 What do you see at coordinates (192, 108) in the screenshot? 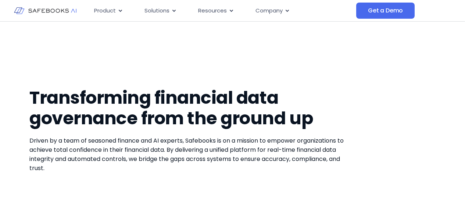
I see `h1: Transforming financial data governance from the ground up` at bounding box center [192, 108].